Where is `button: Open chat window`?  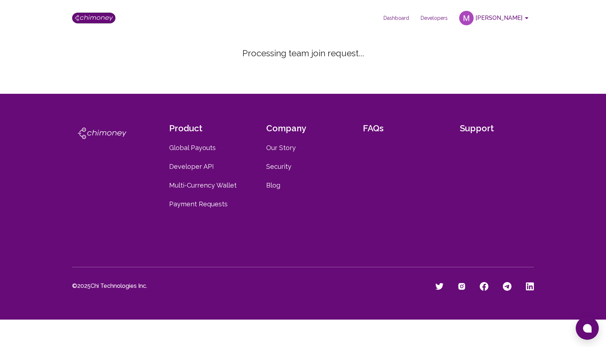 button: Open chat window is located at coordinates (587, 328).